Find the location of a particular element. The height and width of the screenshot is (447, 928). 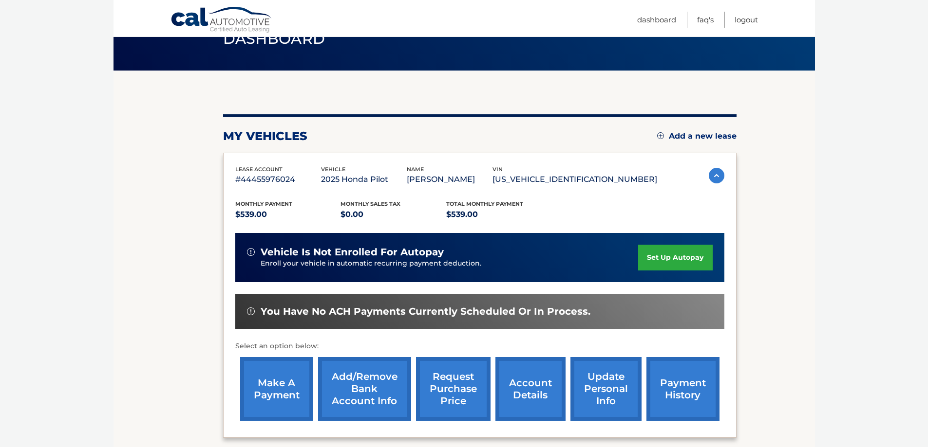

a: payment history is located at coordinates (683, 389).